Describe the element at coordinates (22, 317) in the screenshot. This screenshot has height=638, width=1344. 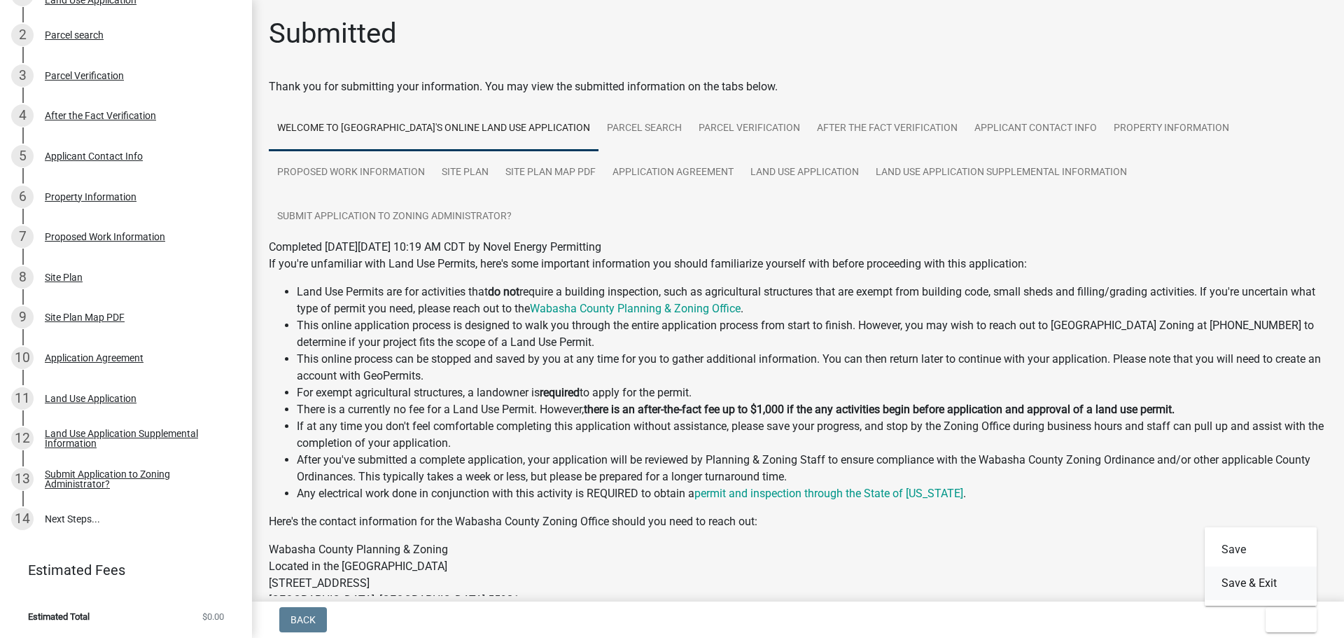
I see `div: 9` at that location.